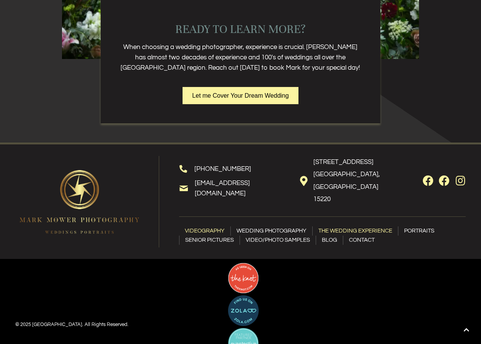 This screenshot has width=481, height=344. Describe the element at coordinates (278, 240) in the screenshot. I see `a: Video/Photo samples` at that location.